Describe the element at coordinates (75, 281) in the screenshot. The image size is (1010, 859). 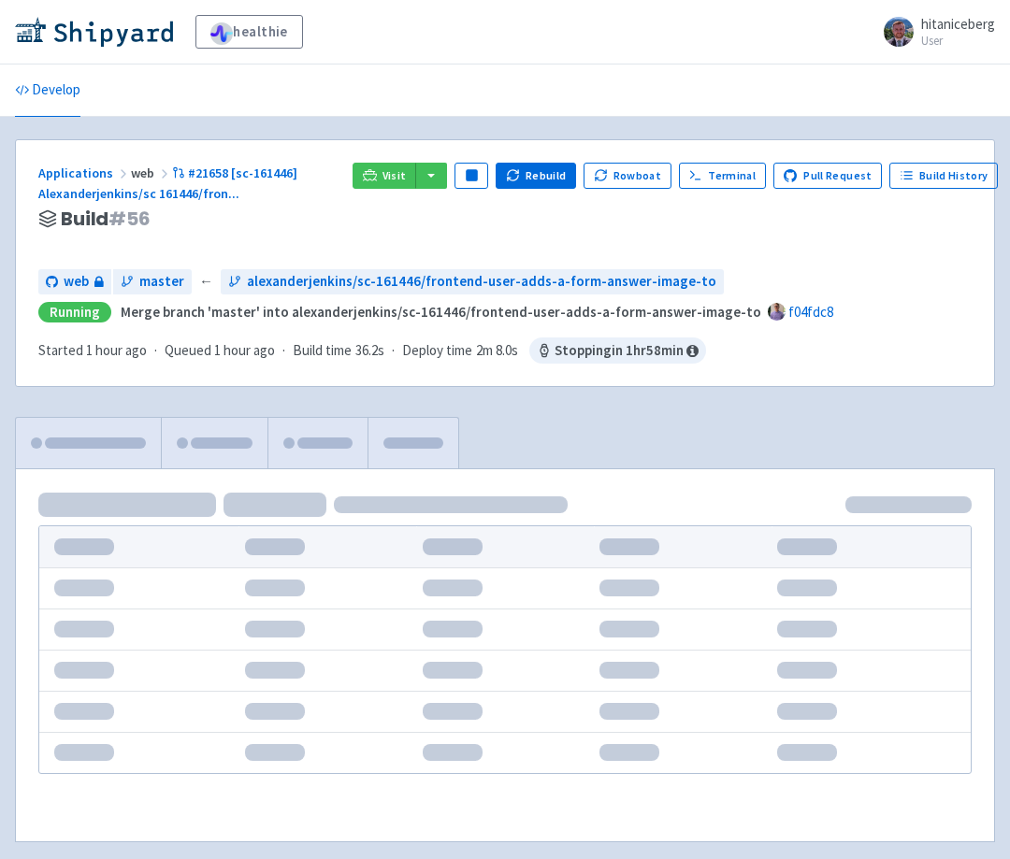
I see `a: web` at that location.